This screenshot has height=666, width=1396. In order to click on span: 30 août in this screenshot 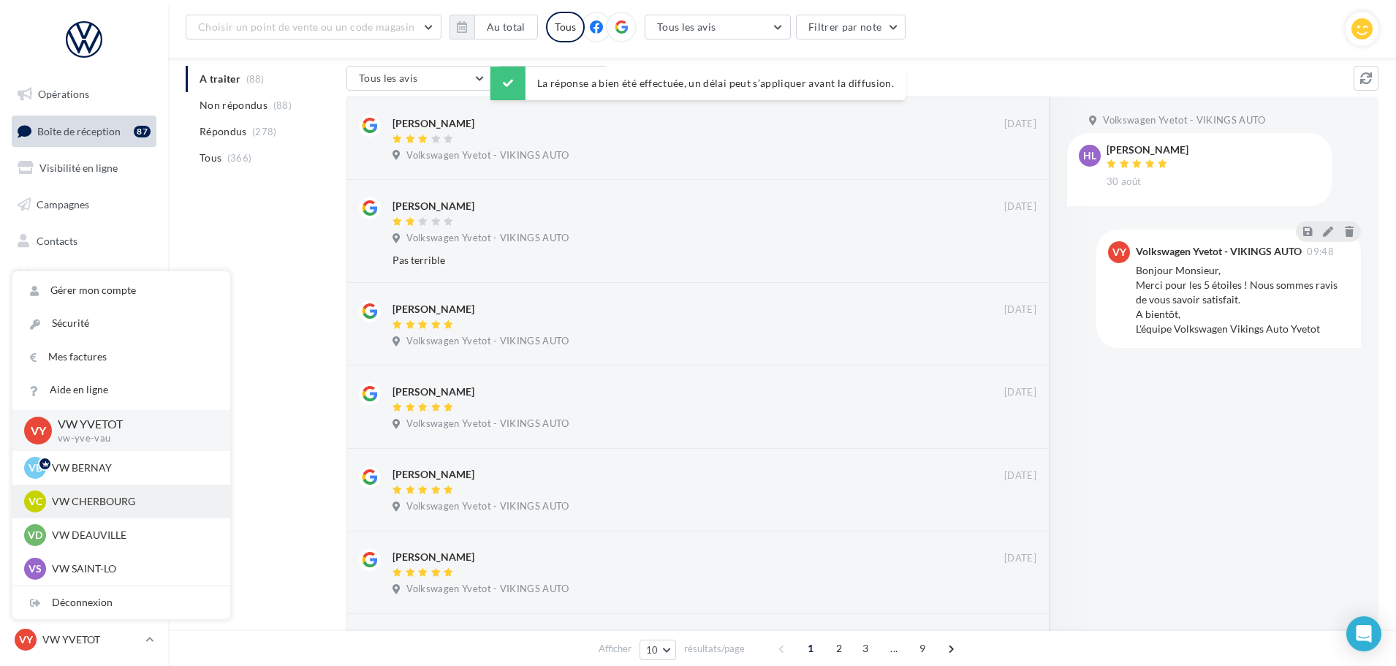, I will do `click(1124, 182)`.